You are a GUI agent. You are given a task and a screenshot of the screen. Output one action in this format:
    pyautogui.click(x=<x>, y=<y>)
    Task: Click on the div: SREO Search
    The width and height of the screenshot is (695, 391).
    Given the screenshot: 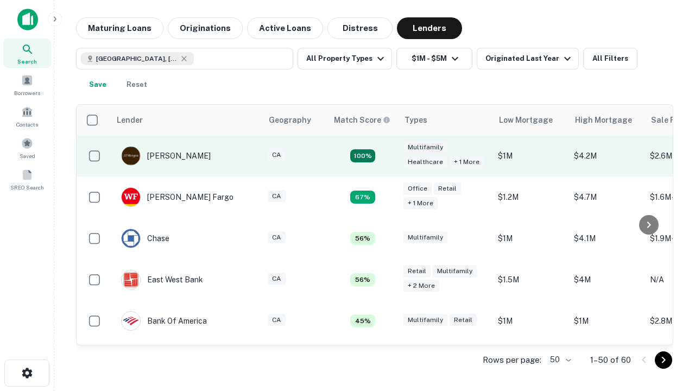 What is the action you would take?
    pyautogui.click(x=27, y=179)
    